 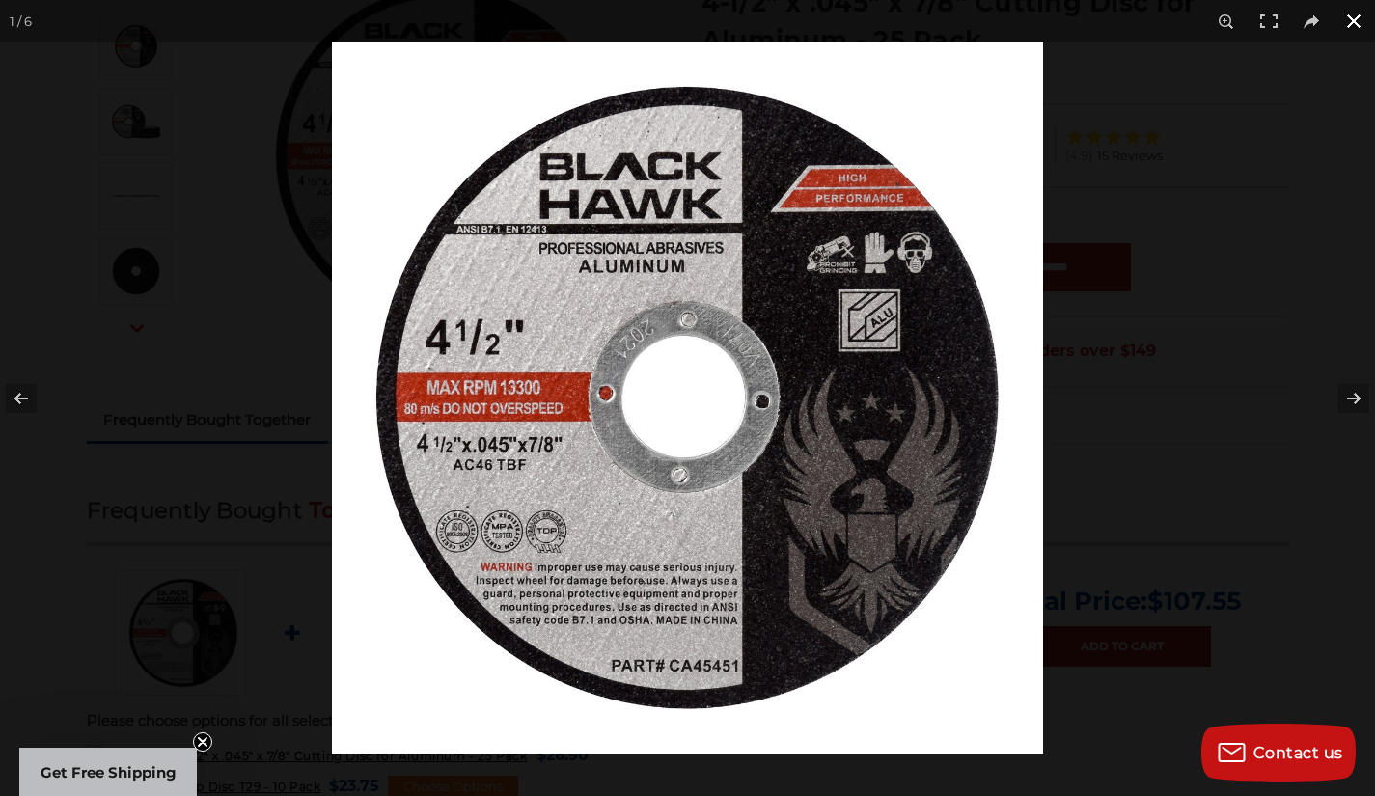 What do you see at coordinates (1298, 752) in the screenshot?
I see `span: Contact us` at bounding box center [1298, 752].